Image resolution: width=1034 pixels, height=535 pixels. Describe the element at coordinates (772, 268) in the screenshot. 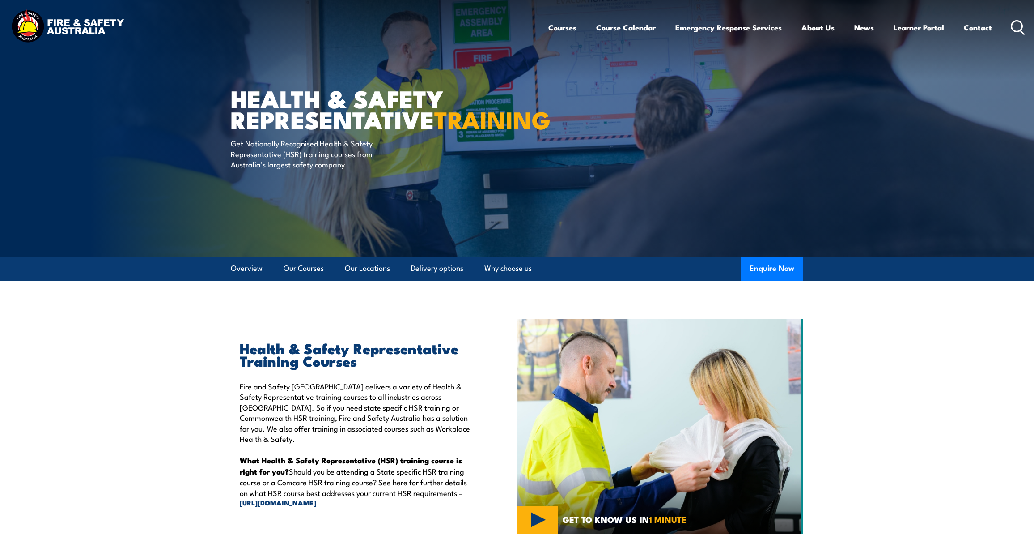

I see `button: Enquire Now` at that location.